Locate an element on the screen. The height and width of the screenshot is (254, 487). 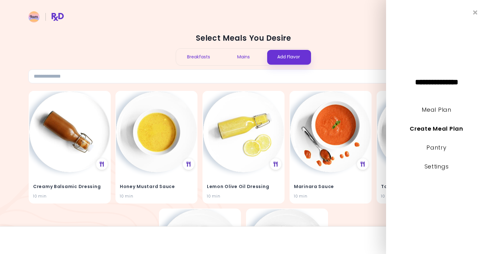
h4: Tahini Sauce is located at coordinates (418, 187).